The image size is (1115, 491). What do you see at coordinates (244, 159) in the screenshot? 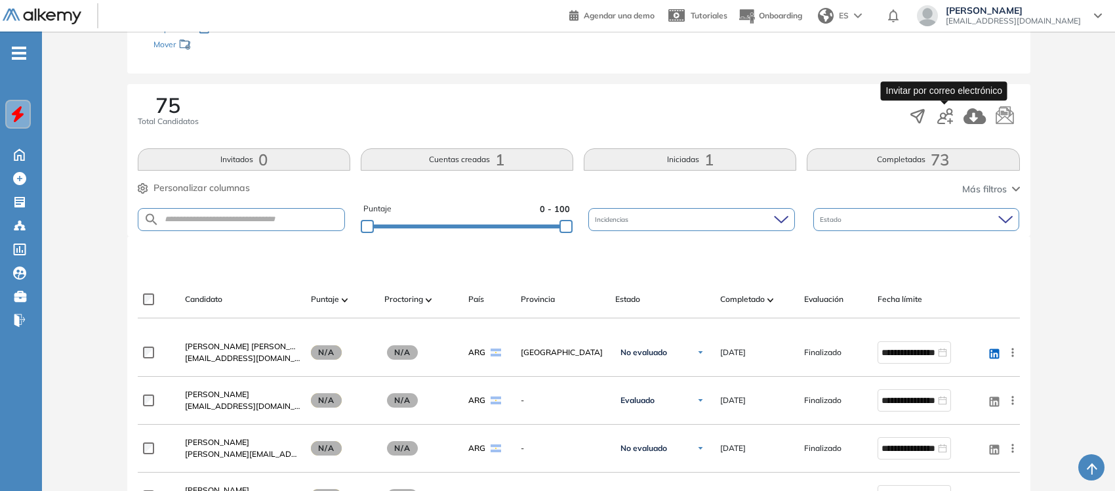
I see `button: Invitados0` at bounding box center [244, 159].